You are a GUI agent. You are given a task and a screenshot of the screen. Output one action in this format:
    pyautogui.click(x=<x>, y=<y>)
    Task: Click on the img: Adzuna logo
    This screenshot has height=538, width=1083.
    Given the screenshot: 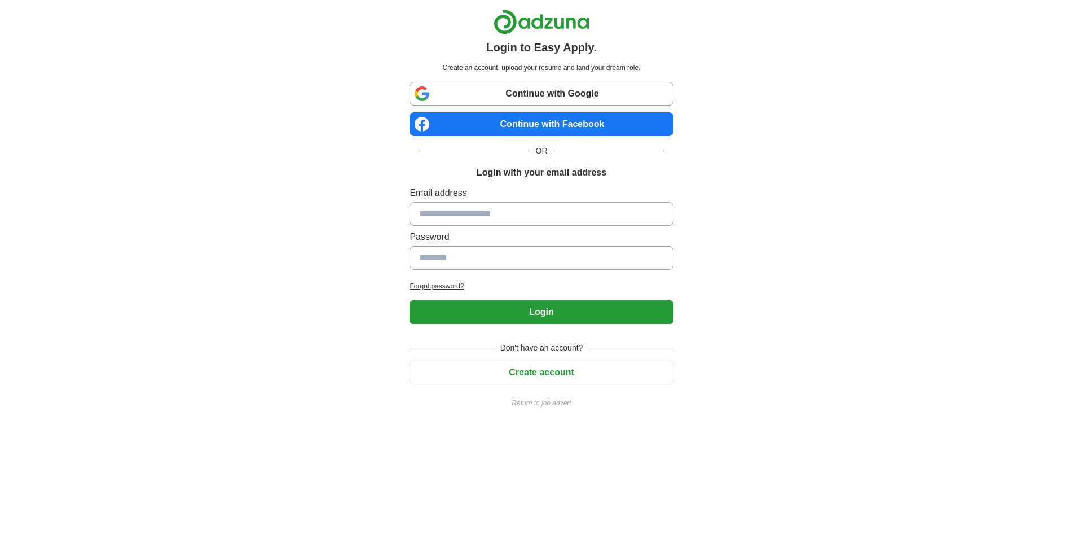 What is the action you would take?
    pyautogui.click(x=542, y=21)
    